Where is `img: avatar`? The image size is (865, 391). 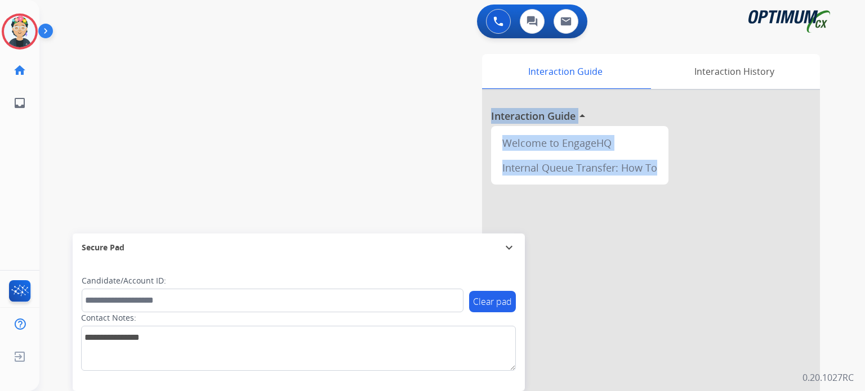
img: avatar is located at coordinates (20, 32).